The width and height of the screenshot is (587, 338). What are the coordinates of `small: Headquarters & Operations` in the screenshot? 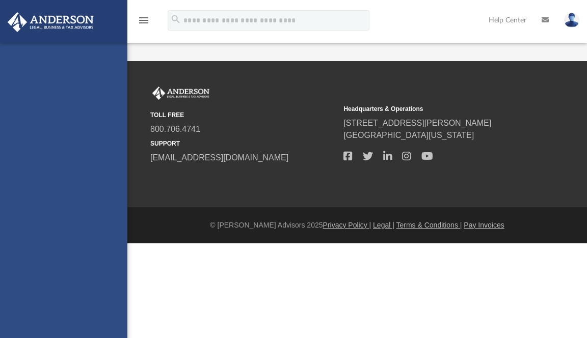 It's located at (436, 109).